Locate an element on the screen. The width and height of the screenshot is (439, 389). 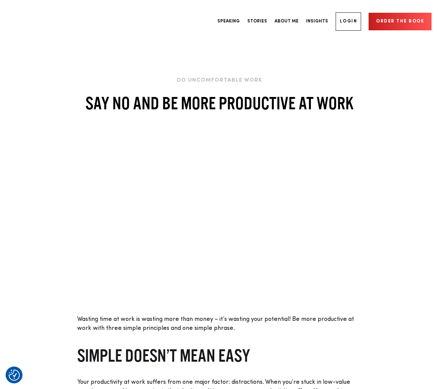
img: Company Logo is located at coordinates (30, 22).